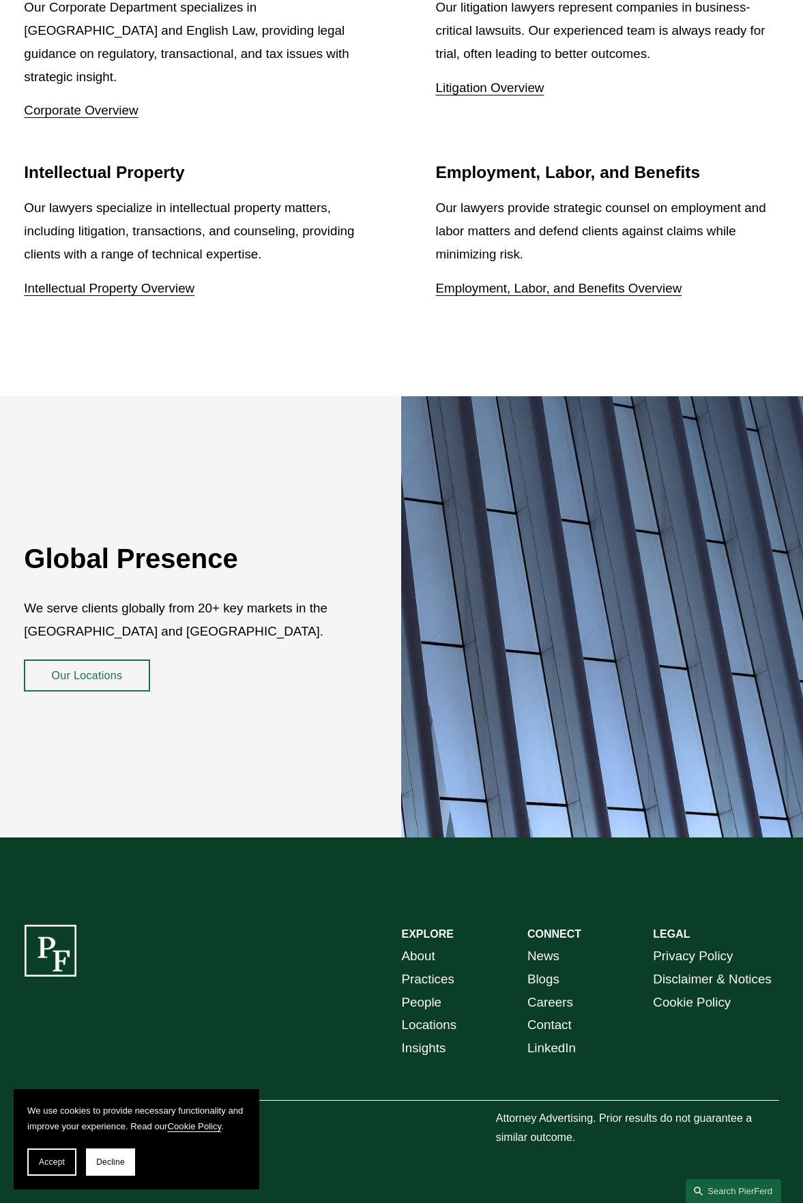 The height and width of the screenshot is (1203, 803). What do you see at coordinates (637, 1129) in the screenshot?
I see `p: Attorney Advertising. Prior results do not guarantee a similar outcome.` at bounding box center [637, 1129].